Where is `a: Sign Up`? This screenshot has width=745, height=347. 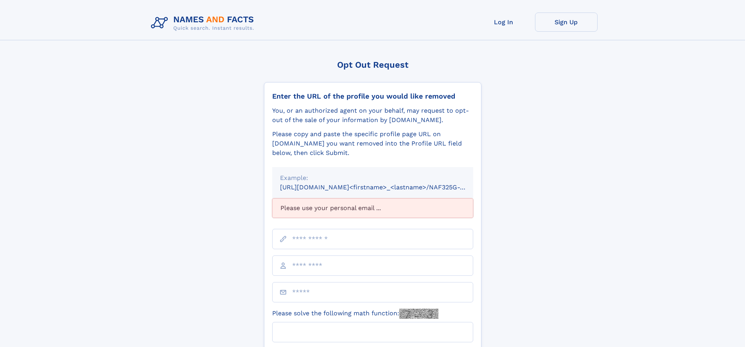 a: Sign Up is located at coordinates (566, 22).